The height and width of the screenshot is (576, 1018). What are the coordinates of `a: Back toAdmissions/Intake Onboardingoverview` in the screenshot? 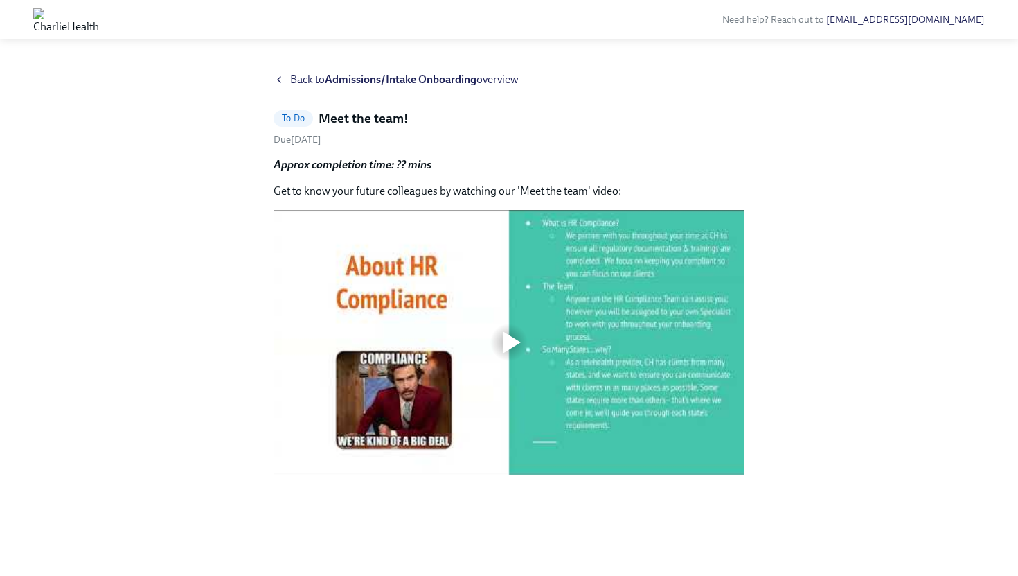 It's located at (509, 80).